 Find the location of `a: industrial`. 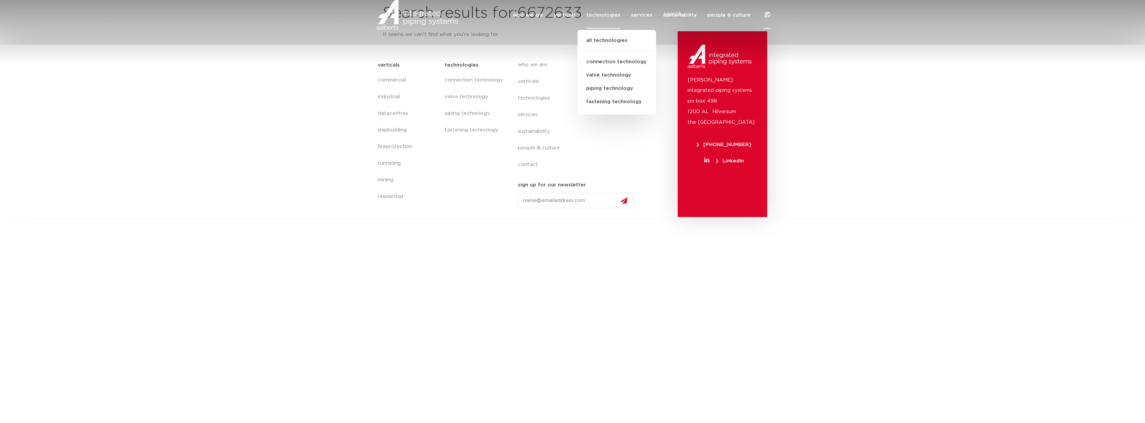

a: industrial is located at coordinates (408, 97).